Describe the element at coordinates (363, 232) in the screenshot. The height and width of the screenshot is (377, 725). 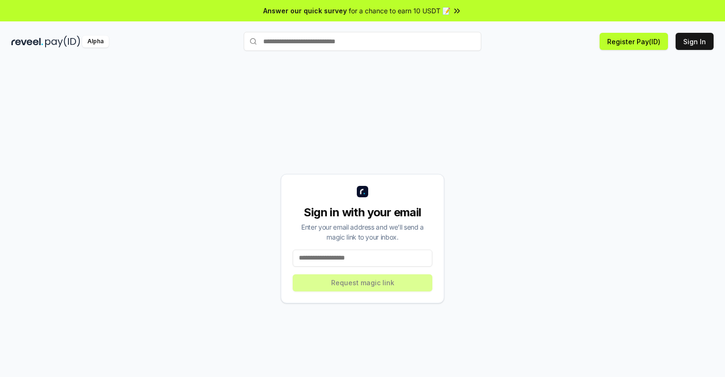
I see `div: Enter your email address and we’ll send a magic link to your inbox.` at that location.